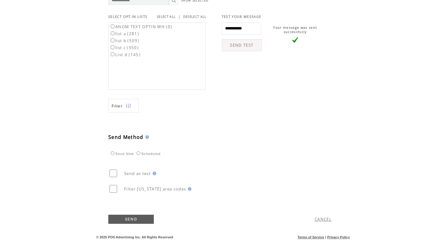 The height and width of the screenshot is (242, 446). Describe the element at coordinates (131, 219) in the screenshot. I see `a: SEND` at that location.